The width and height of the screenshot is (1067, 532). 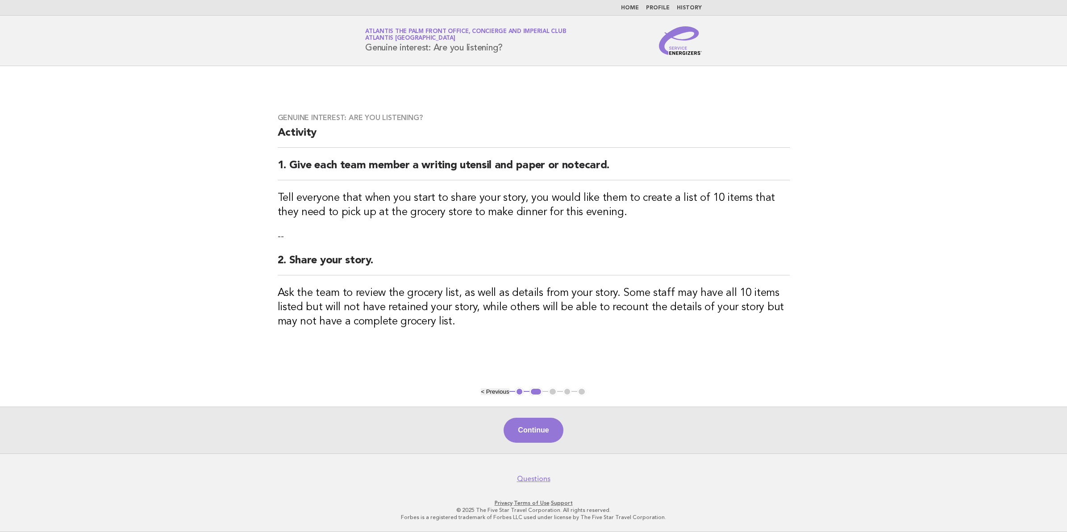 What do you see at coordinates (657, 8) in the screenshot?
I see `a: Profile` at bounding box center [657, 8].